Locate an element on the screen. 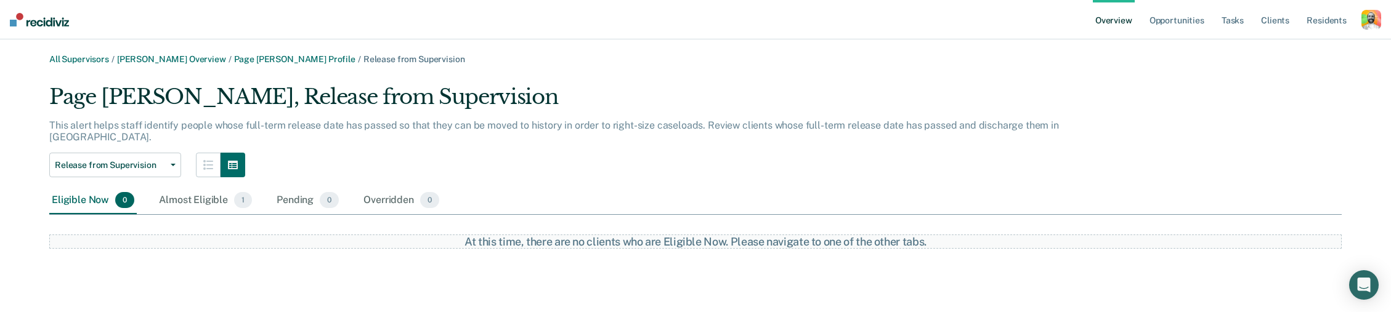  p: This alert helps staff identify people whose full-term release date has passed so that they can b... is located at coordinates (554, 131).